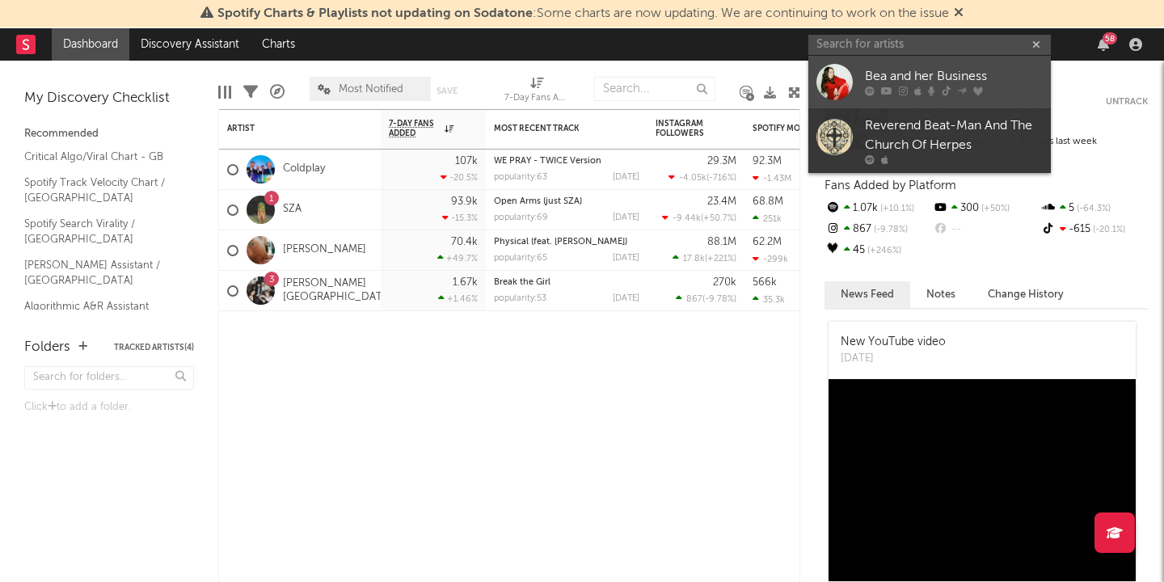 This screenshot has width=1164, height=582. I want to click on button: Save, so click(447, 91).